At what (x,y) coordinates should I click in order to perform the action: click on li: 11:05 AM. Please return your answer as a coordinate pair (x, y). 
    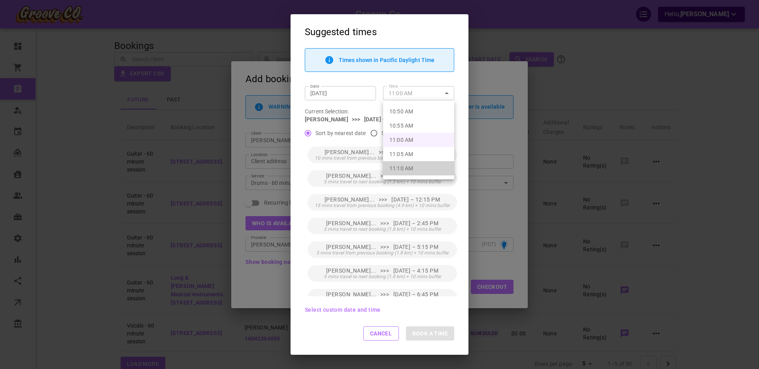
    Looking at the image, I should click on (419, 154).